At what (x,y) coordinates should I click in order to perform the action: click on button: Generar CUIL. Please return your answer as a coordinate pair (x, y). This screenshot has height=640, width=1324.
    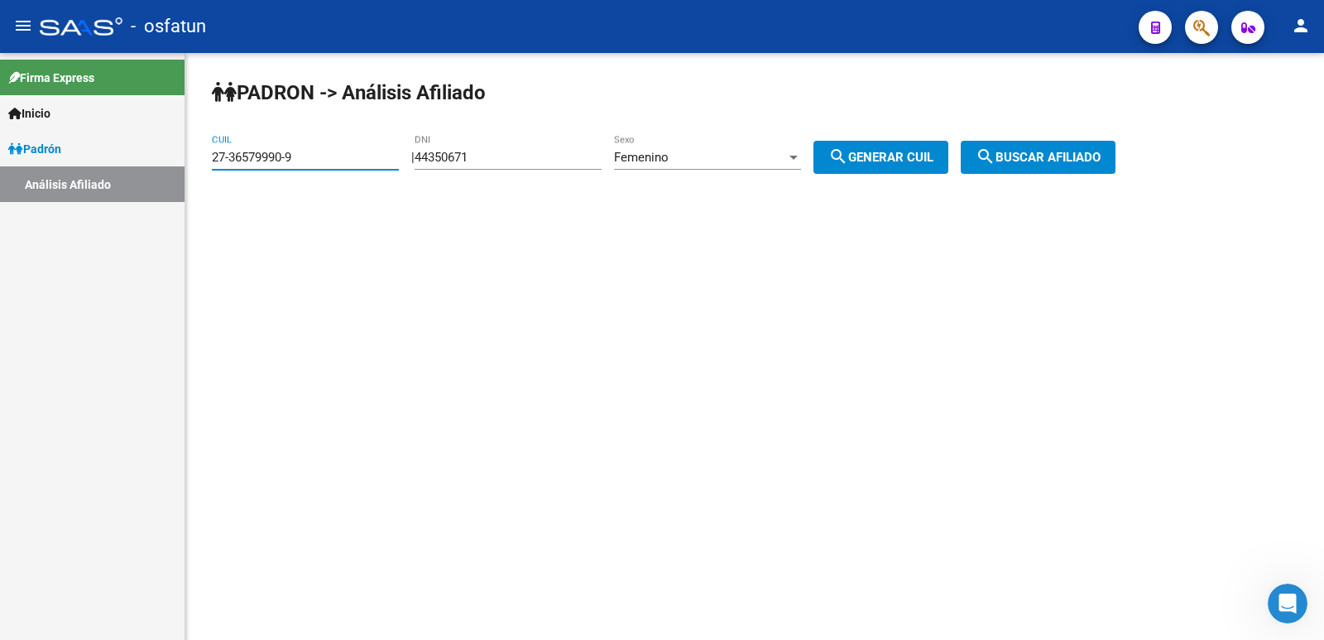
    Looking at the image, I should click on (880, 157).